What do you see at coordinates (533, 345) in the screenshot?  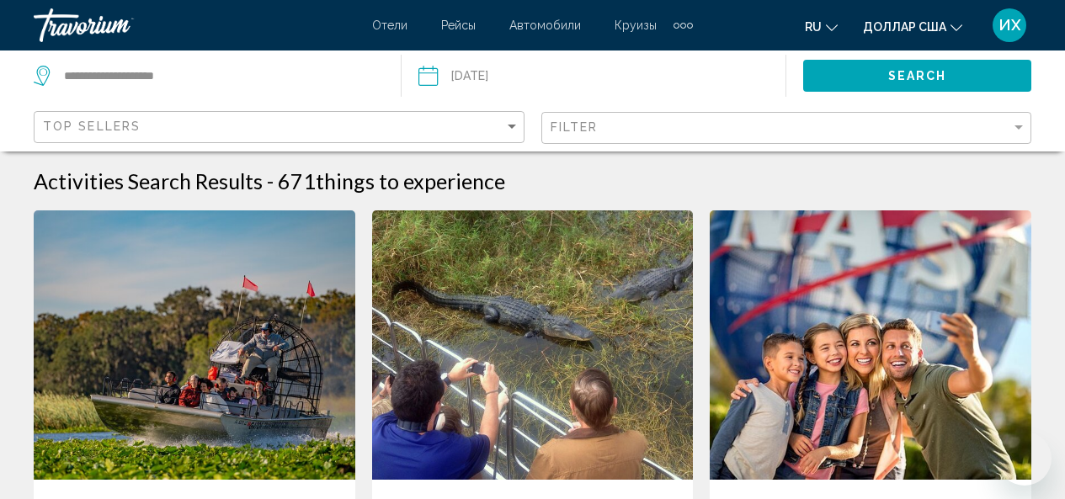 I see `img: 85.jpg` at bounding box center [533, 345].